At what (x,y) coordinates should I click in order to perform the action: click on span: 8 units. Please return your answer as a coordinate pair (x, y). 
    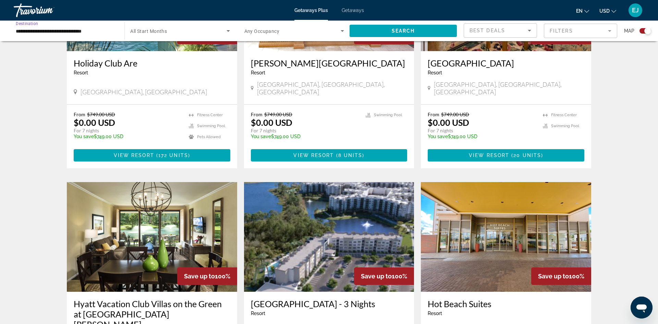
    Looking at the image, I should click on (351, 155).